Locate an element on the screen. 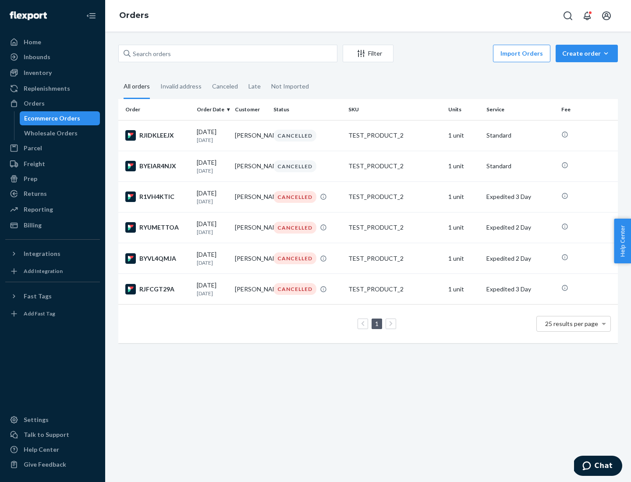 This screenshot has height=482, width=631. div: Integrations is located at coordinates (42, 254).